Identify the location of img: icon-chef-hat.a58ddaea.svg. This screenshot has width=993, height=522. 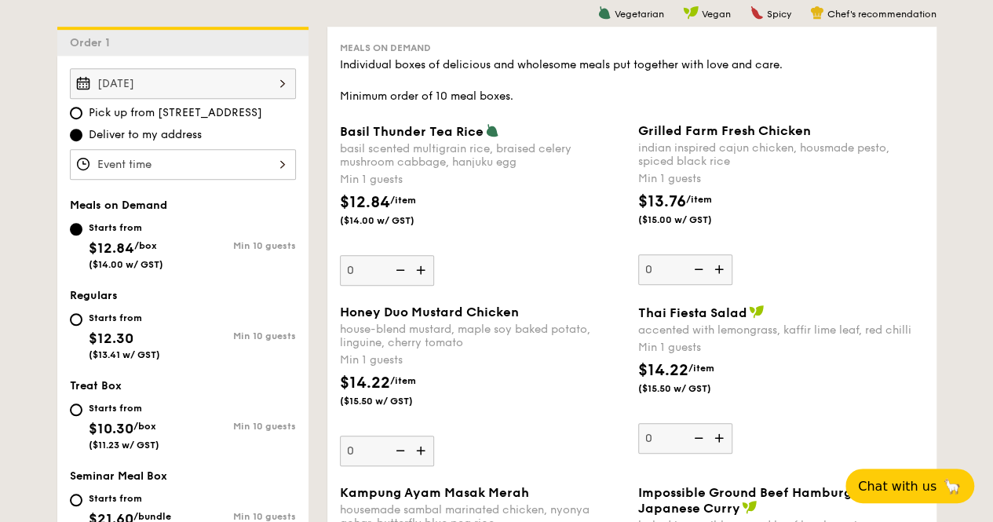
(817, 13).